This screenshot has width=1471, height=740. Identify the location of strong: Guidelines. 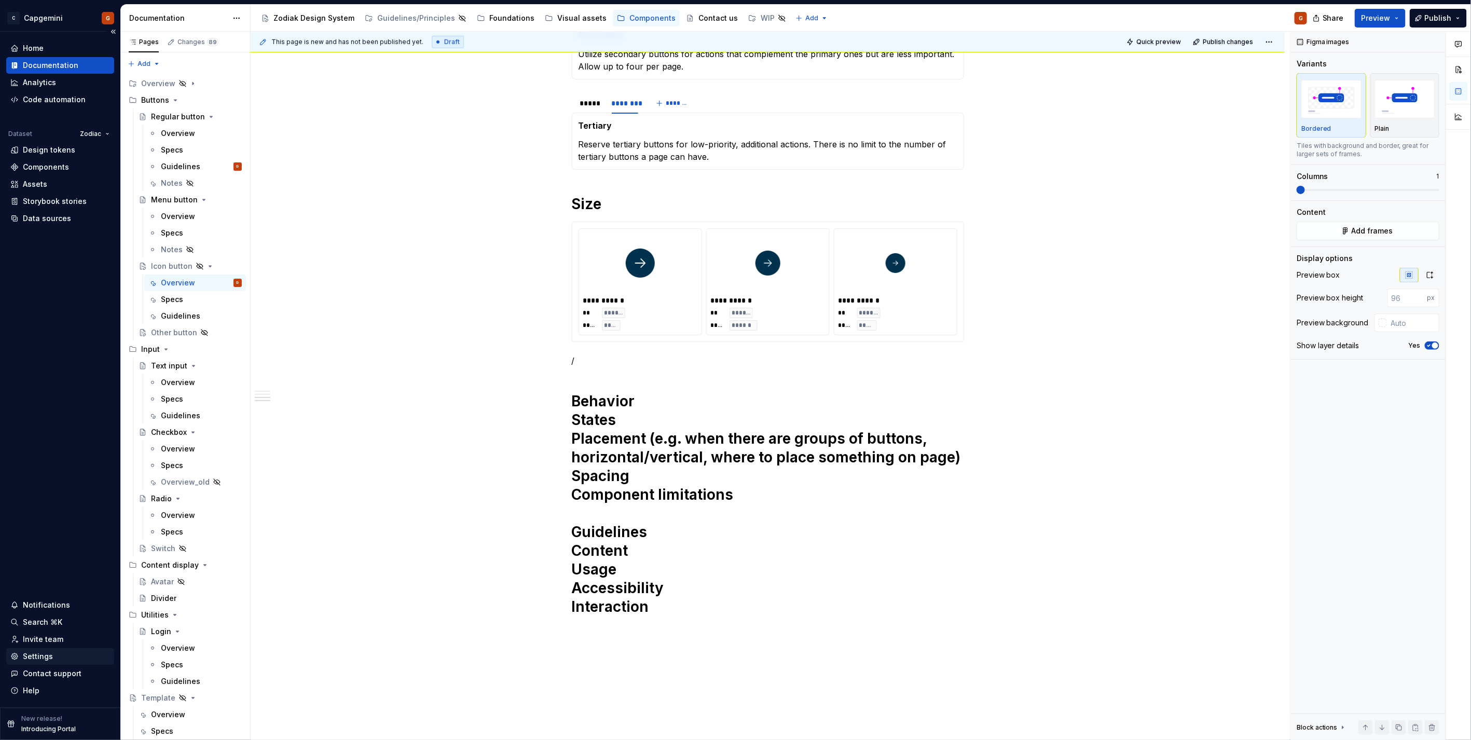
(610, 532).